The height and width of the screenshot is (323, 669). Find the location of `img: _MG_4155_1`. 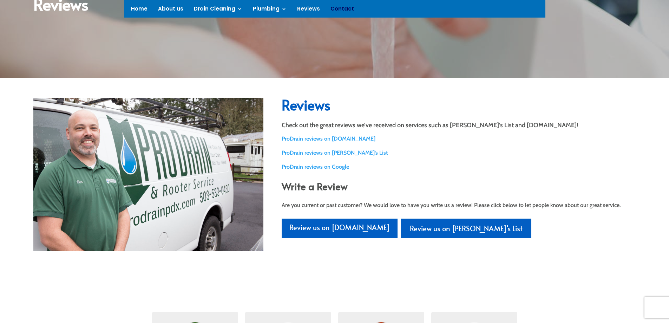

img: _MG_4155_1 is located at coordinates (148, 174).